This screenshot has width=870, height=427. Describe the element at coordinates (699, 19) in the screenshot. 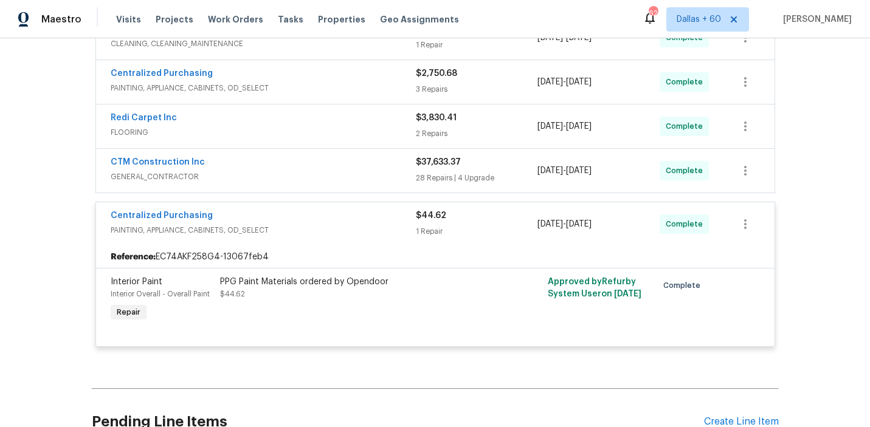

I see `span: Dallas + 60` at that location.